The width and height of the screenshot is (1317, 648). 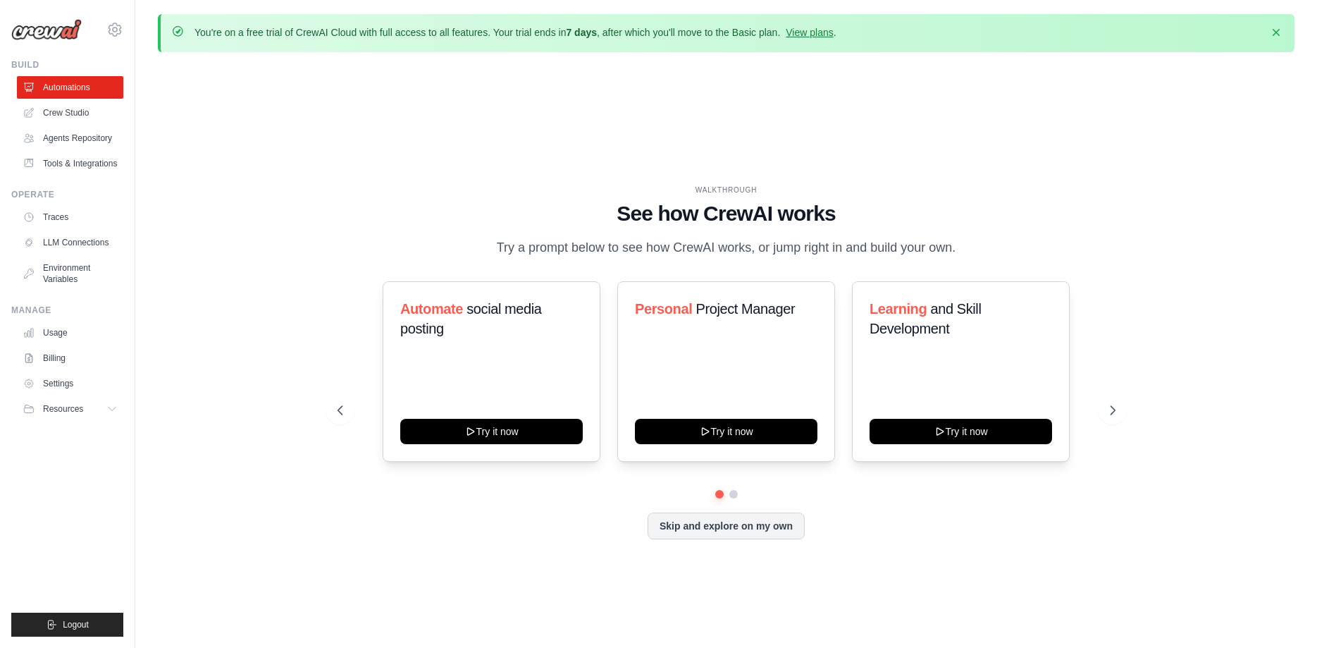 I want to click on a: Tools & Integrations, so click(x=70, y=163).